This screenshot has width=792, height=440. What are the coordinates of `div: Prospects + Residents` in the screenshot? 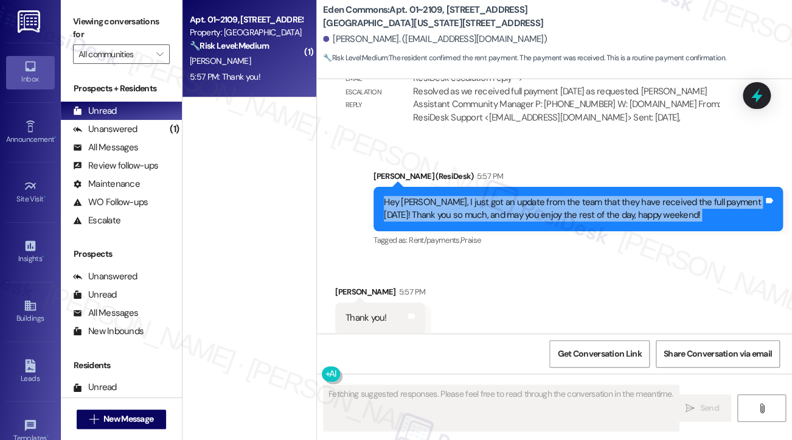 It's located at (121, 88).